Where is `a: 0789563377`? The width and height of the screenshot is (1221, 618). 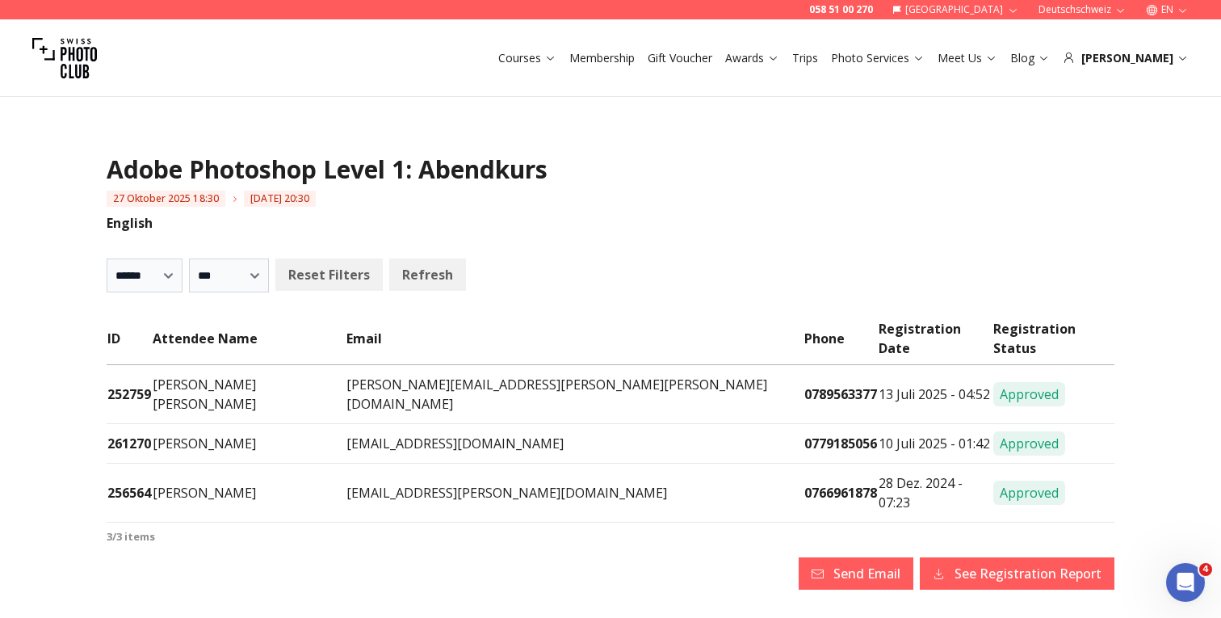
a: 0789563377 is located at coordinates (840, 394).